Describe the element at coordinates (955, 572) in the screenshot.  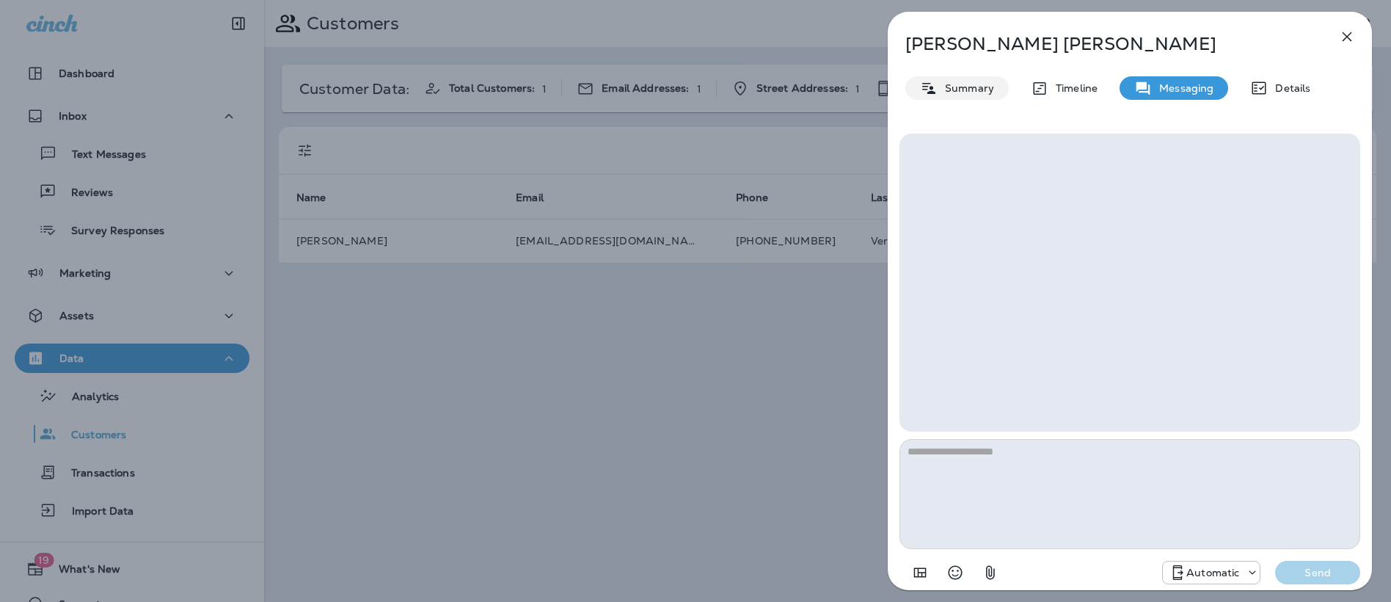
I see `button: Select an emoji` at that location.